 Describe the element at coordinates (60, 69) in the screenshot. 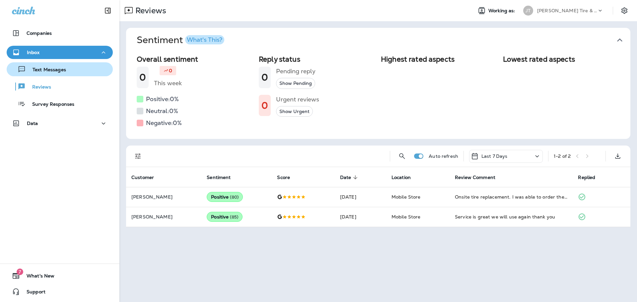

I see `button: Text Messages` at that location.